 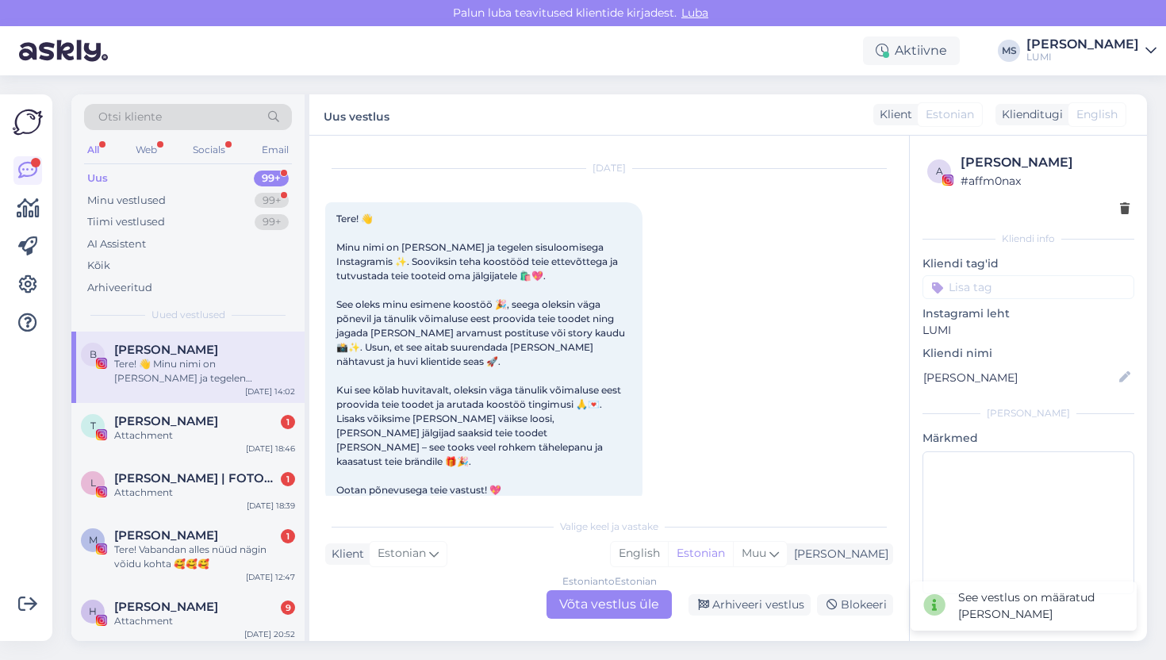 I want to click on div: All, so click(x=93, y=150).